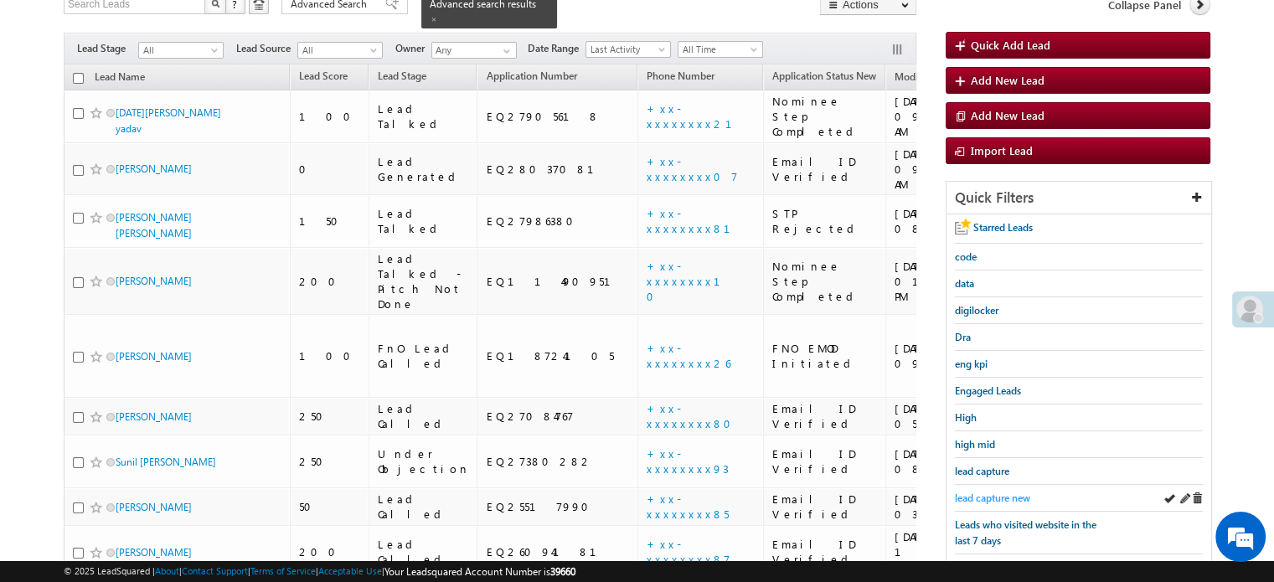 This screenshot has width=1274, height=582. I want to click on img: d_60004797649_company_0_60004797649, so click(49, 99).